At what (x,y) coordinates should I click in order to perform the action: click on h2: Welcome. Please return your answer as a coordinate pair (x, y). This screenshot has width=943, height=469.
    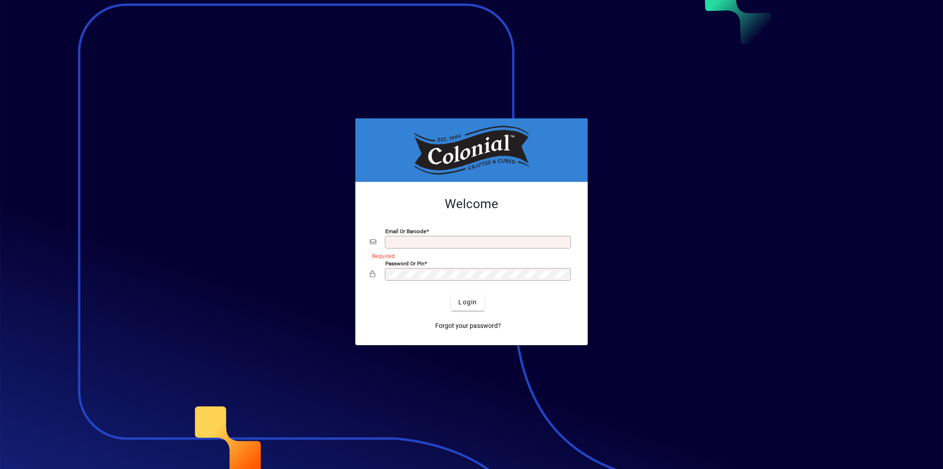
    Looking at the image, I should click on (471, 204).